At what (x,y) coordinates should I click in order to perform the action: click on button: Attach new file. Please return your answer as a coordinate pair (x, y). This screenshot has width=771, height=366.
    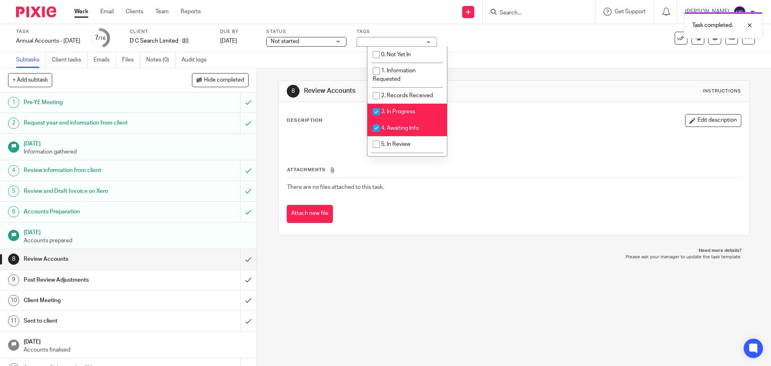
    Looking at the image, I should click on (309, 214).